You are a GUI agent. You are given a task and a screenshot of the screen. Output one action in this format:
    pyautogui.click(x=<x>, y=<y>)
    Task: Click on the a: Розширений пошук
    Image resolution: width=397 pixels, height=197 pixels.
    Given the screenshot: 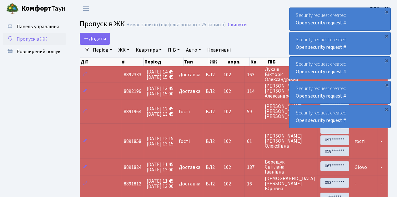 What is the action you would take?
    pyautogui.click(x=34, y=52)
    